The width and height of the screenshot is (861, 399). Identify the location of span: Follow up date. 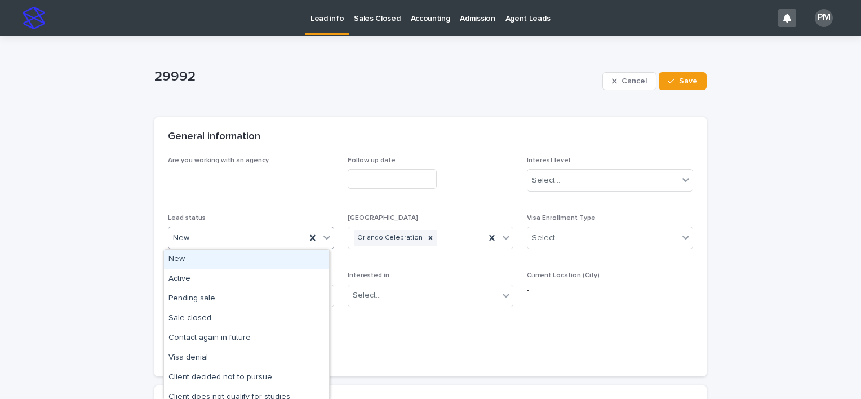
(371, 161).